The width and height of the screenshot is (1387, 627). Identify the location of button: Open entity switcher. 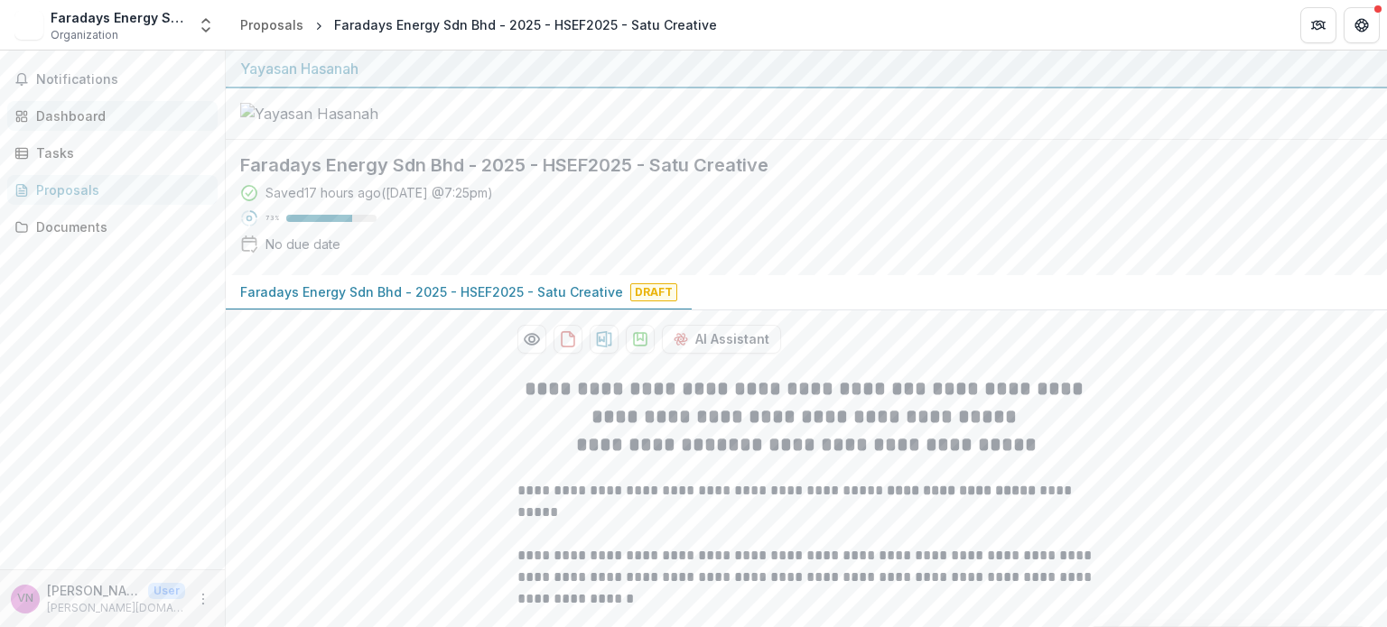
(206, 25).